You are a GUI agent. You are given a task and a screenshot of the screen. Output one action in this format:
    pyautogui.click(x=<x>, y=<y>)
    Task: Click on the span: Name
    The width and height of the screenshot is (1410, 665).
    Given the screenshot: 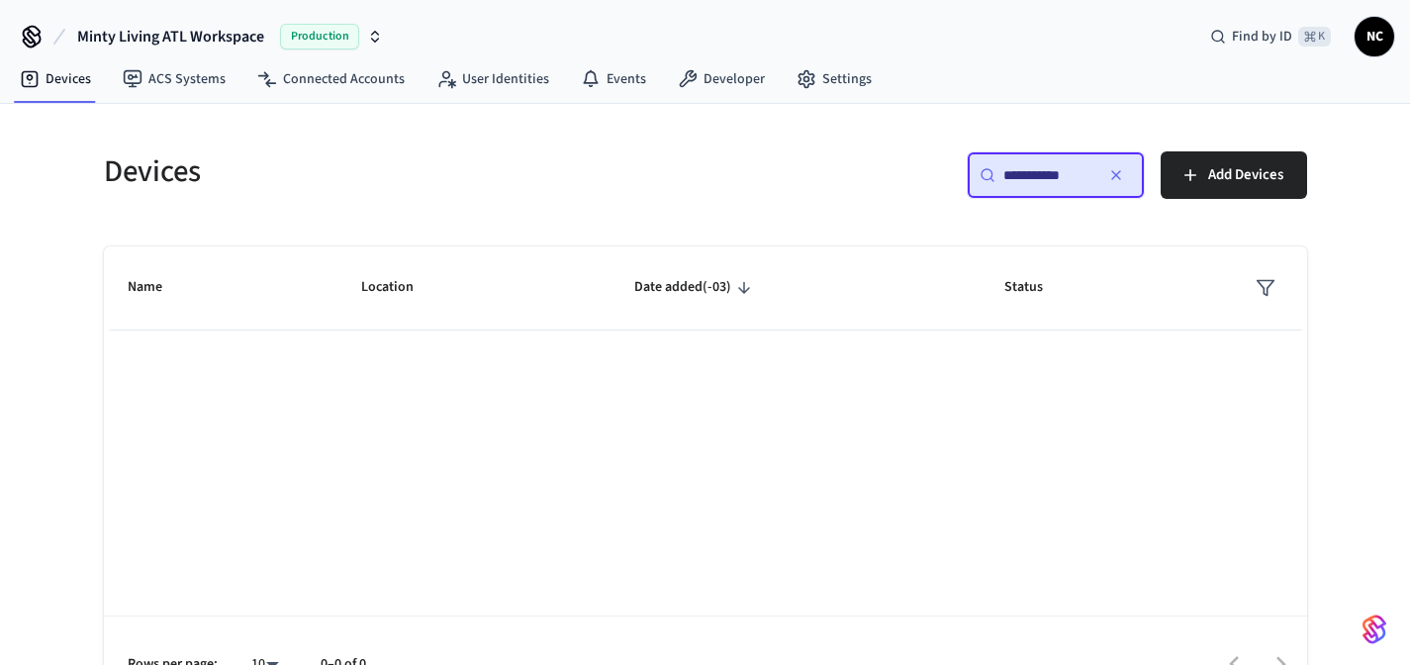 What is the action you would take?
    pyautogui.click(x=157, y=287)
    